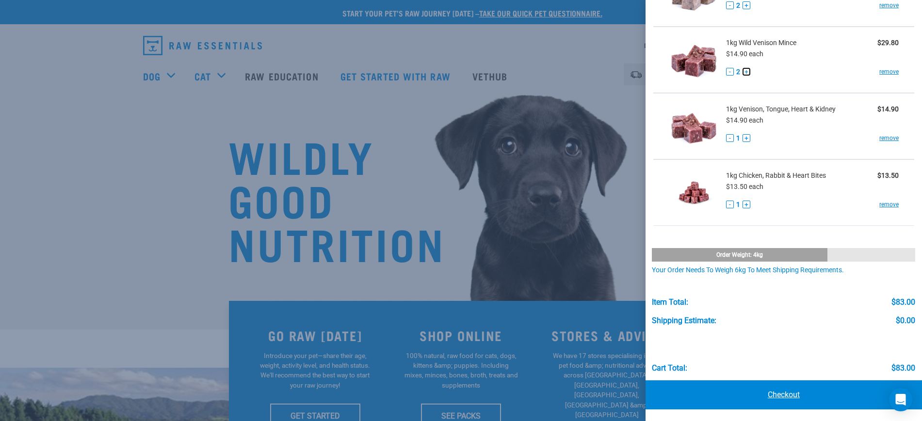  Describe the element at coordinates (693, 193) in the screenshot. I see `img: Chicken, Rabbit & Heart Bites` at that location.